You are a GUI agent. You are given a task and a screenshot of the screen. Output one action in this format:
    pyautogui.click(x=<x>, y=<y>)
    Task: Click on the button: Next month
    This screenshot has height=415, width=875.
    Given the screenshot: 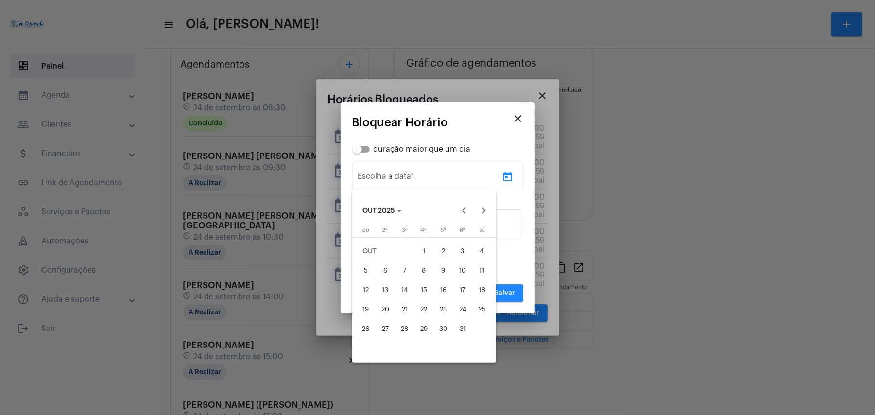 What is the action you would take?
    pyautogui.click(x=483, y=211)
    